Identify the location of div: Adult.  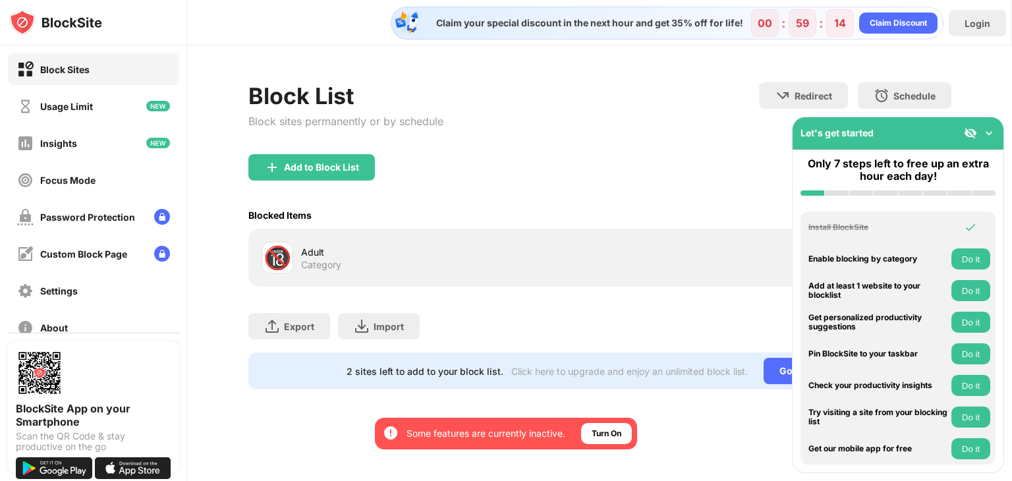
(450, 252).